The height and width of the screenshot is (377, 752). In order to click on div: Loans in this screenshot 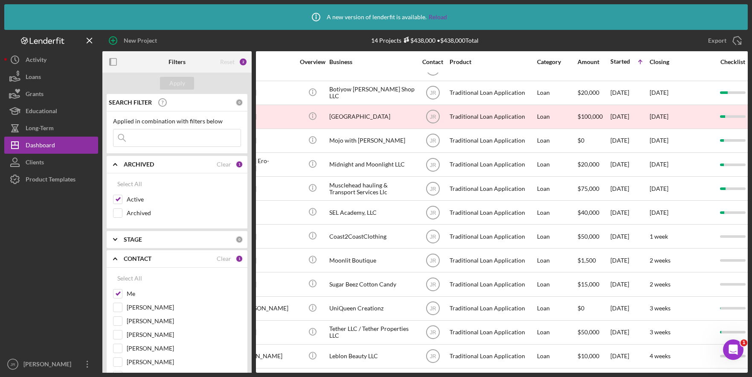, I will do `click(33, 78)`.